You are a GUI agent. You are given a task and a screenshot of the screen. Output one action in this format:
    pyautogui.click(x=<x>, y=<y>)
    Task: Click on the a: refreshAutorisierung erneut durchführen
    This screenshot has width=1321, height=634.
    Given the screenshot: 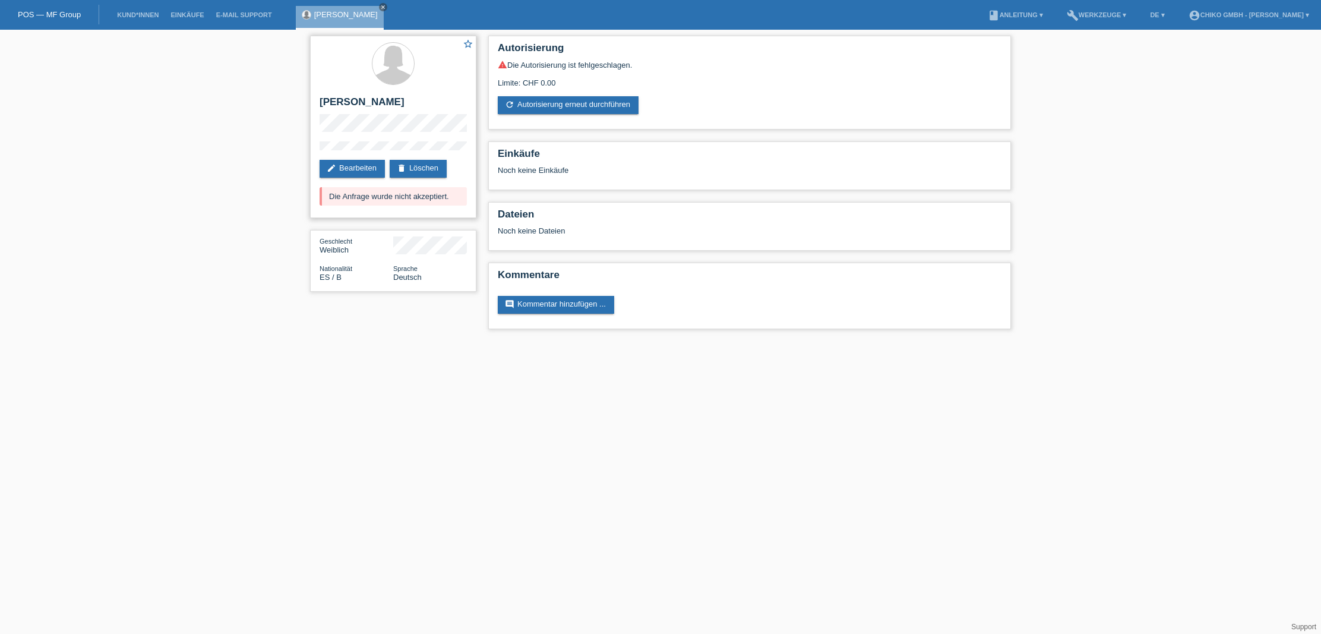 What is the action you would take?
    pyautogui.click(x=568, y=105)
    